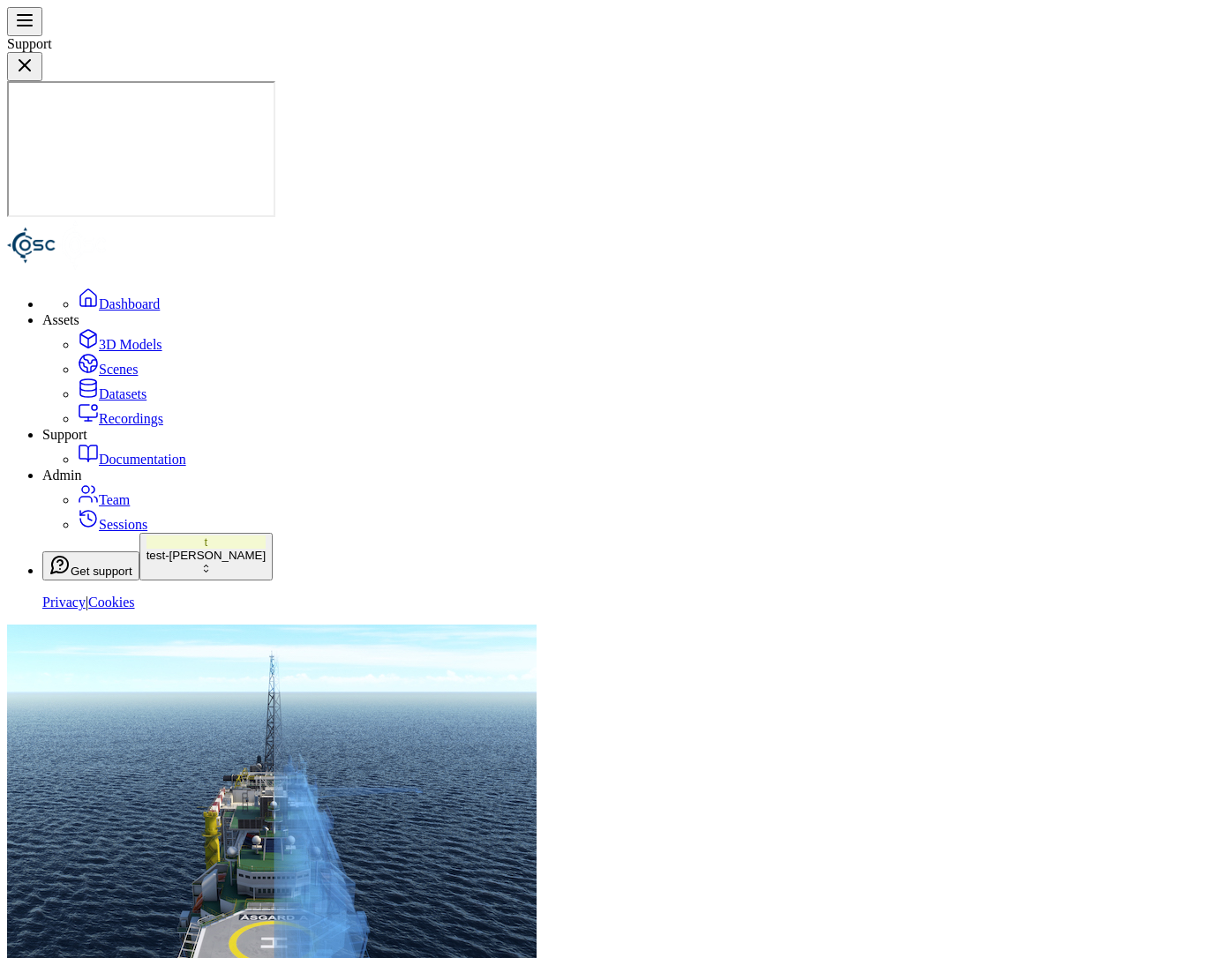 This screenshot has width=1232, height=958. I want to click on a: Cookies, so click(111, 602).